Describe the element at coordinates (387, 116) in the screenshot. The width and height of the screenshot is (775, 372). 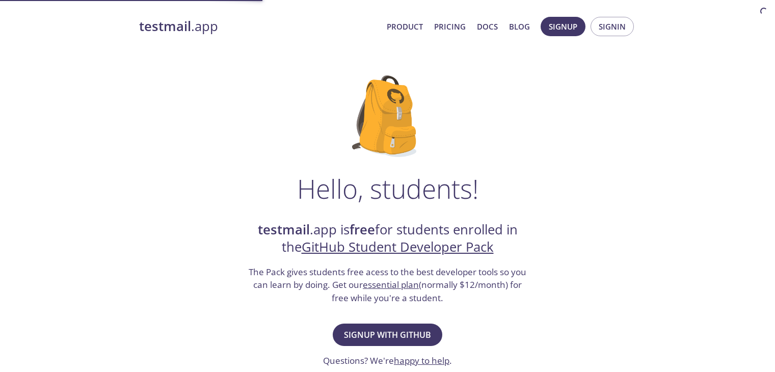
I see `img: github-student-backpack.png` at that location.